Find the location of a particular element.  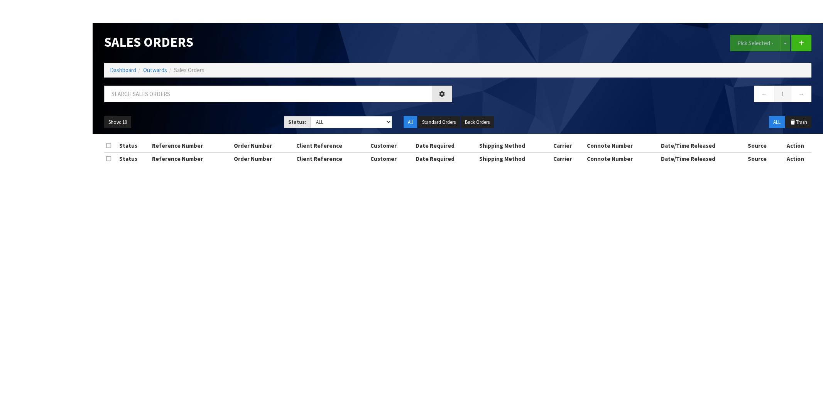

h1: Sales Orders is located at coordinates (278, 42).